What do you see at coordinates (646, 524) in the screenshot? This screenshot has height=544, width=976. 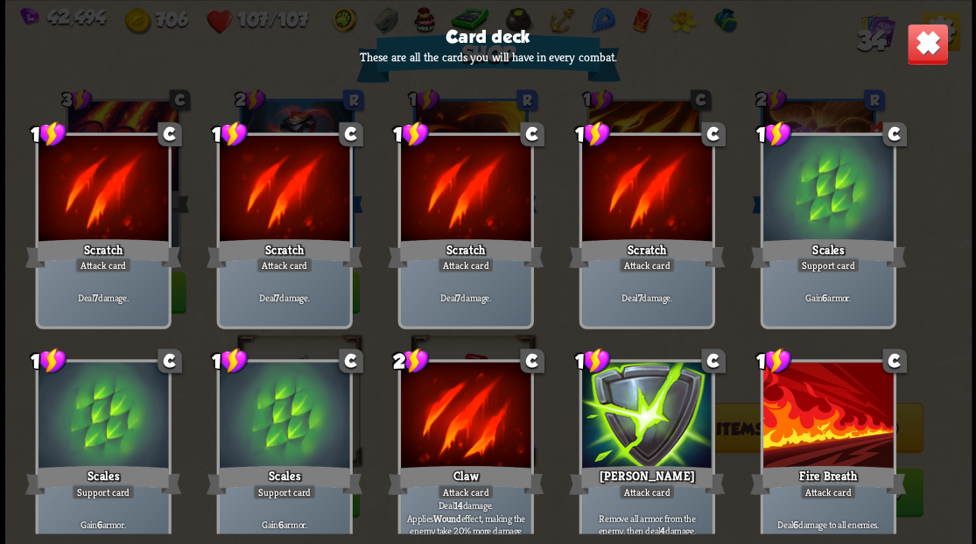 I see `p: Remove all armor from the enemy, then deal damage.` at bounding box center [646, 524].